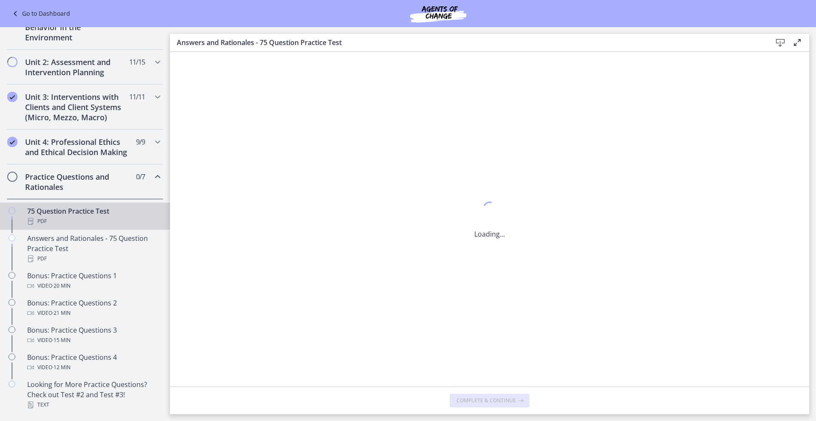 This screenshot has width=816, height=421. Describe the element at coordinates (490, 209) in the screenshot. I see `div: 1` at that location.